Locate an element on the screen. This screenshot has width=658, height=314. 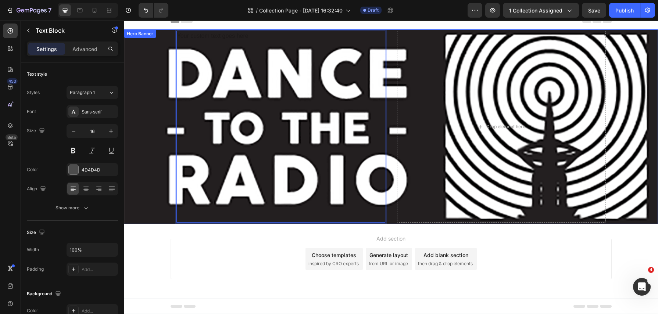
div: Font is located at coordinates (31, 112).